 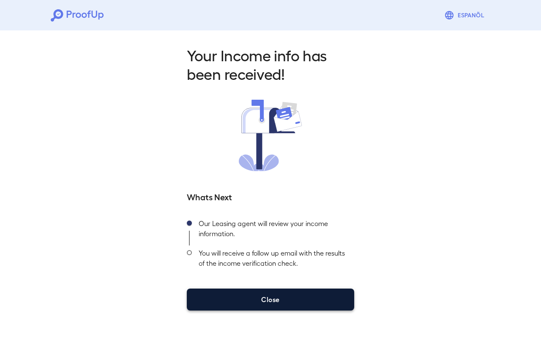 What do you see at coordinates (273, 231) in the screenshot?
I see `div: Our Leasing agent will review your income information.` at bounding box center [273, 231].